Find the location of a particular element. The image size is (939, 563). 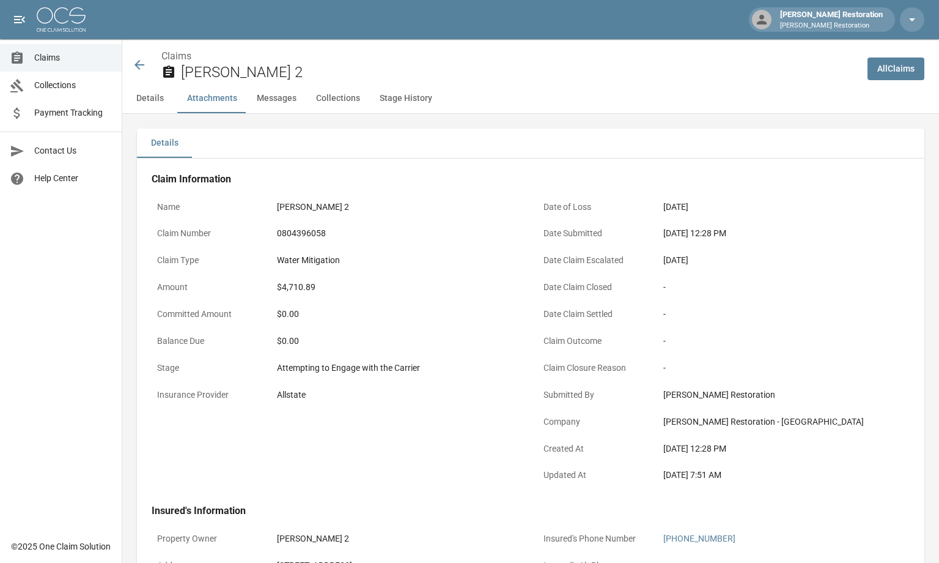

p: Submitted By is located at coordinates (593, 394).